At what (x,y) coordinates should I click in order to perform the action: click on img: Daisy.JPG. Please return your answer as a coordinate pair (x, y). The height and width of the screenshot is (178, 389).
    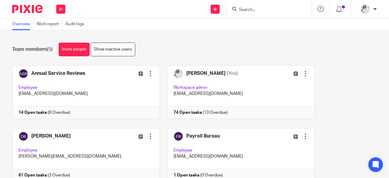
    Looking at the image, I should click on (365, 9).